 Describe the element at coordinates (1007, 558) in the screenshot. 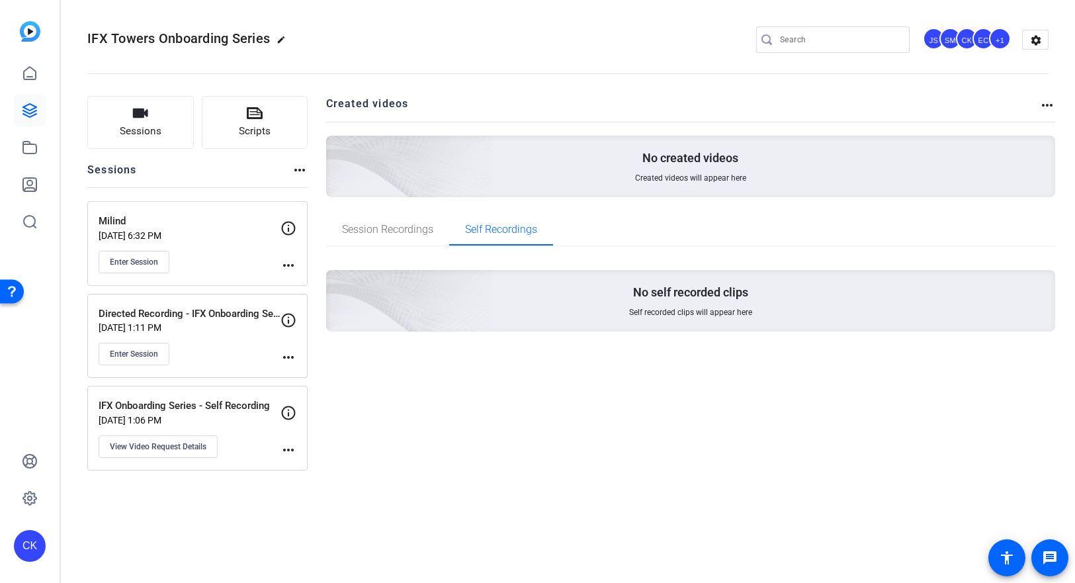

I see `mat-icon: accessibility` at that location.